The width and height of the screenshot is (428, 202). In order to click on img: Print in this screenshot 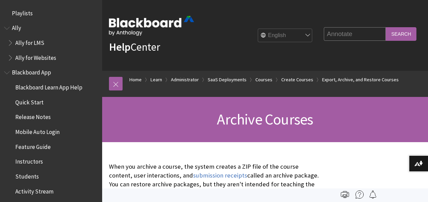, I will do `click(345, 195)`.